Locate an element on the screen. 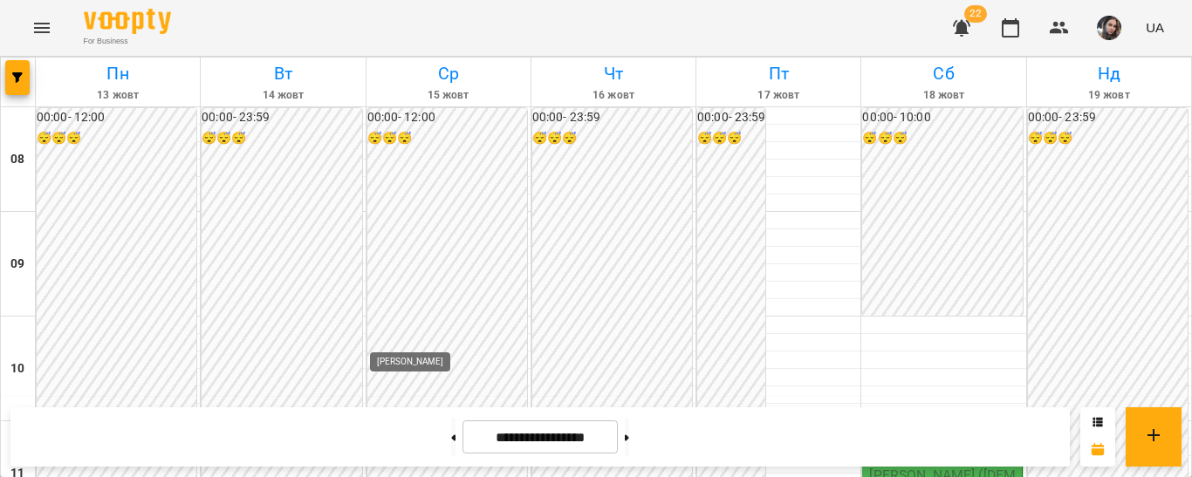 Image resolution: width=1192 pixels, height=477 pixels. button: Menu is located at coordinates (42, 28).